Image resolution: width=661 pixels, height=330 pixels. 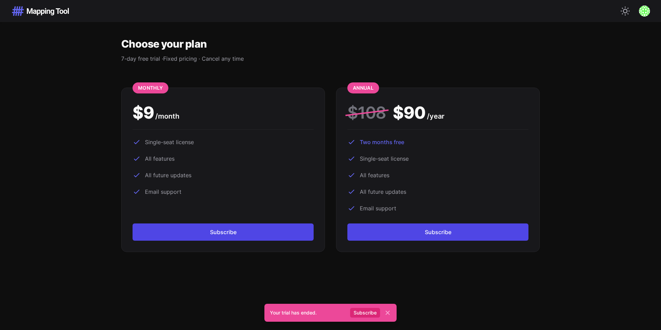 What do you see at coordinates (367, 112) in the screenshot?
I see `span: $ 108` at bounding box center [367, 112].